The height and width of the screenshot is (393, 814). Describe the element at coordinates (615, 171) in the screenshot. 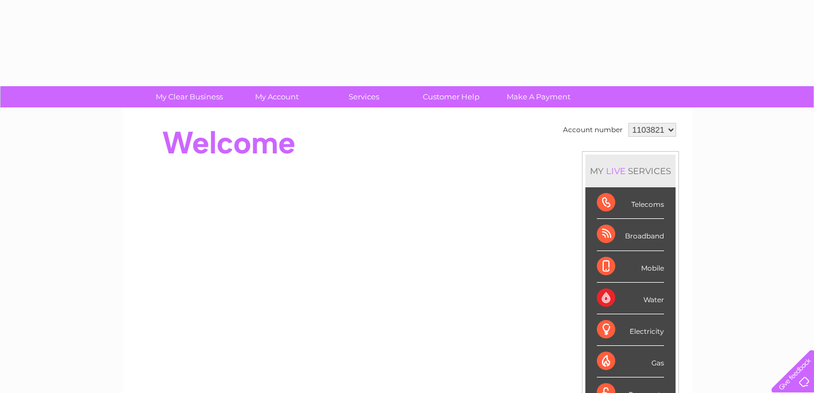

I see `div: LIVE` at that location.